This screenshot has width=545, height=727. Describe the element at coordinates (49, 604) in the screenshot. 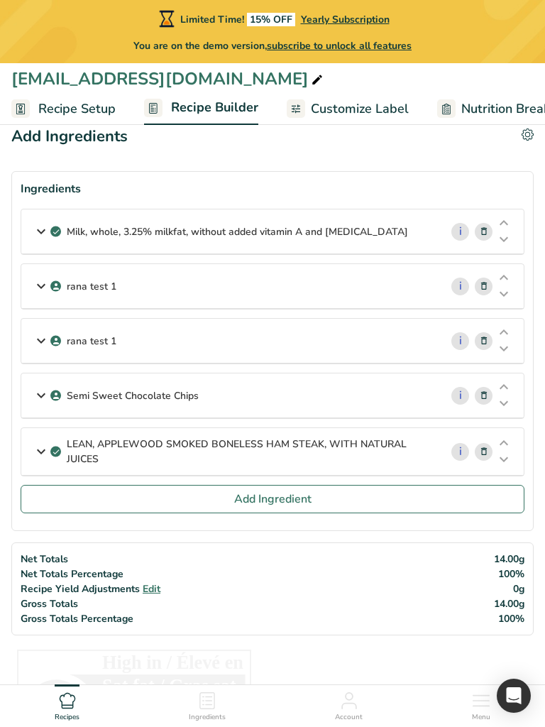

I see `span: Gross Totals` at that location.